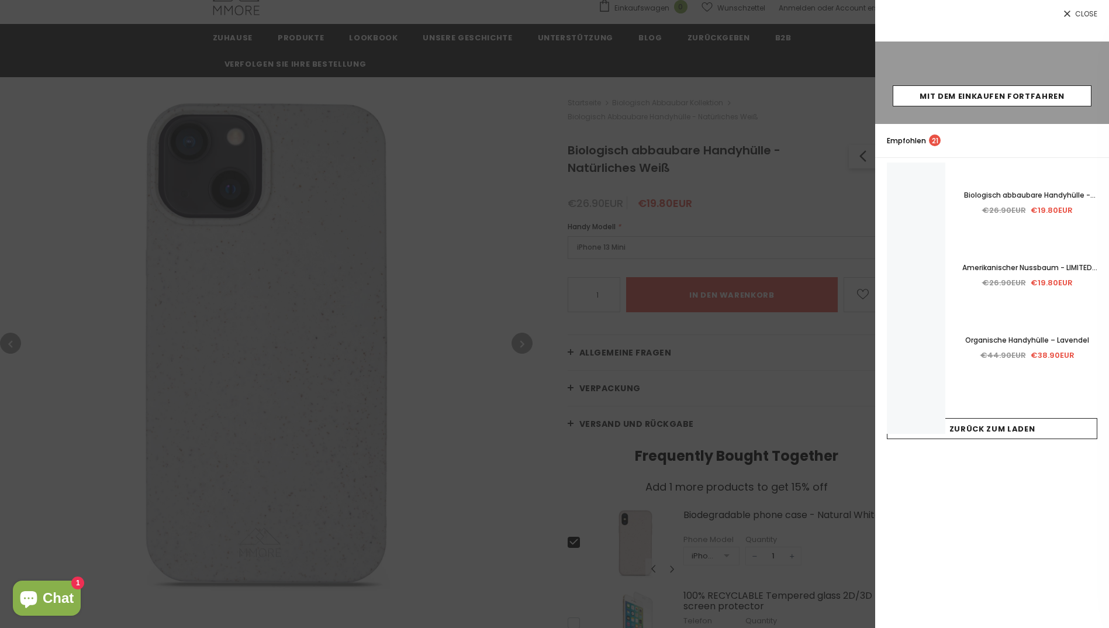 This screenshot has width=1109, height=628. Describe the element at coordinates (1027, 340) in the screenshot. I see `span: Organische Handyhülle – Lavendel` at that location.